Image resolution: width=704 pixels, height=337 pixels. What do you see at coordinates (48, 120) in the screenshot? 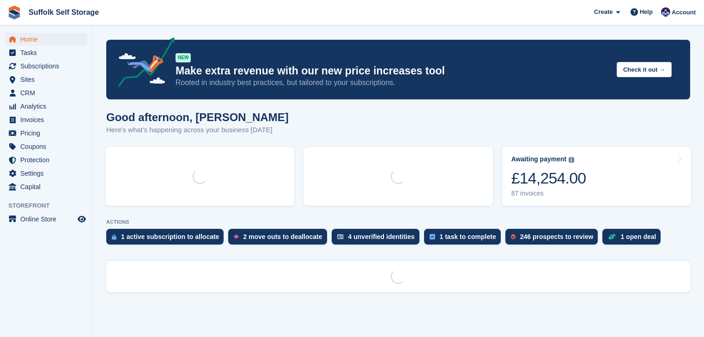
I see `span: Invoices` at bounding box center [48, 120].